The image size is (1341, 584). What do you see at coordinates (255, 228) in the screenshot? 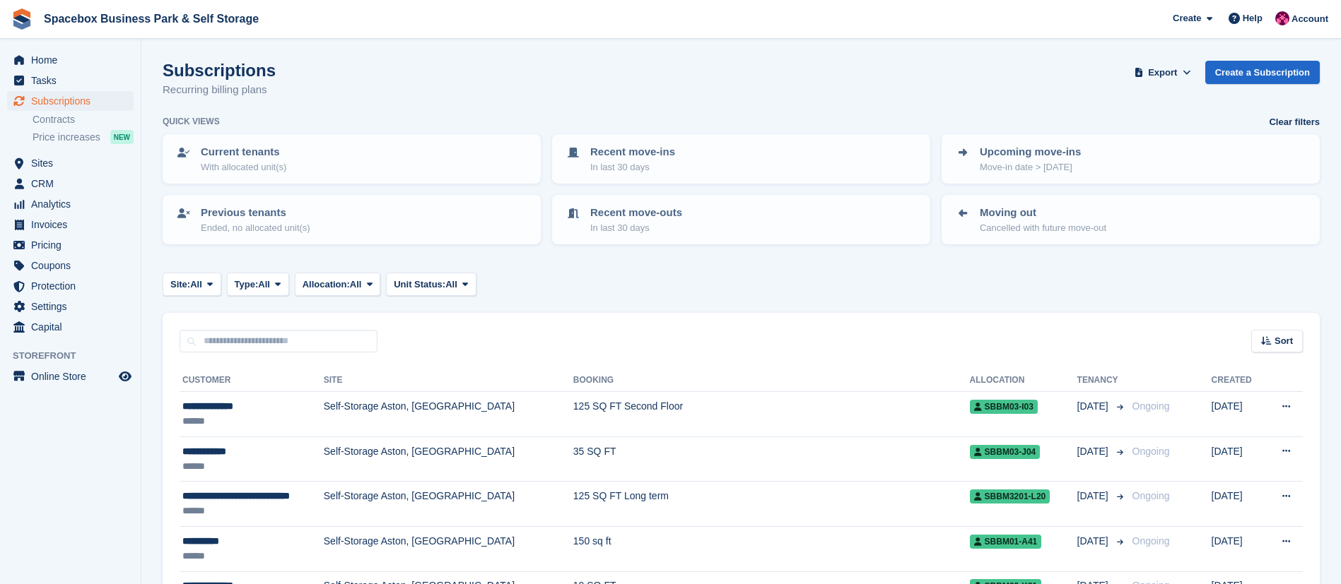
I see `p: Ended, no allocated unit(s)` at bounding box center [255, 228].